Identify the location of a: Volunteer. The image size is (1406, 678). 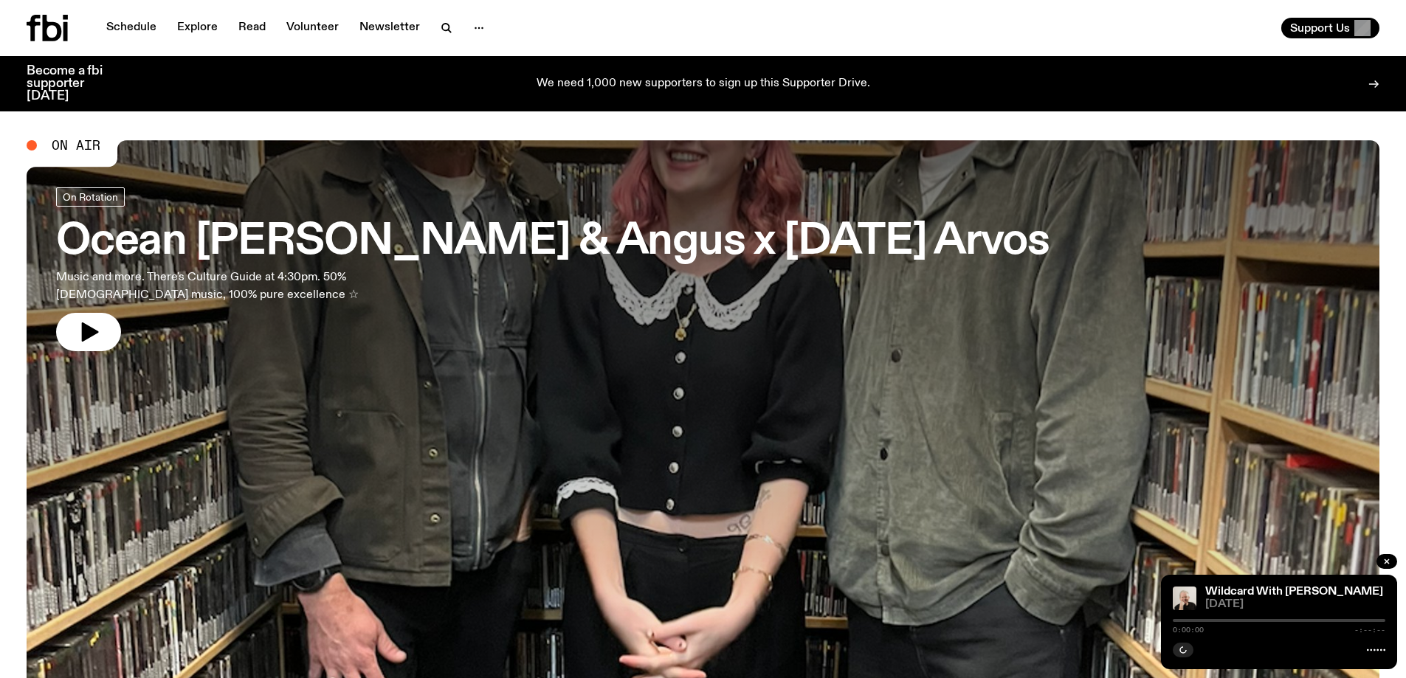
(312, 28).